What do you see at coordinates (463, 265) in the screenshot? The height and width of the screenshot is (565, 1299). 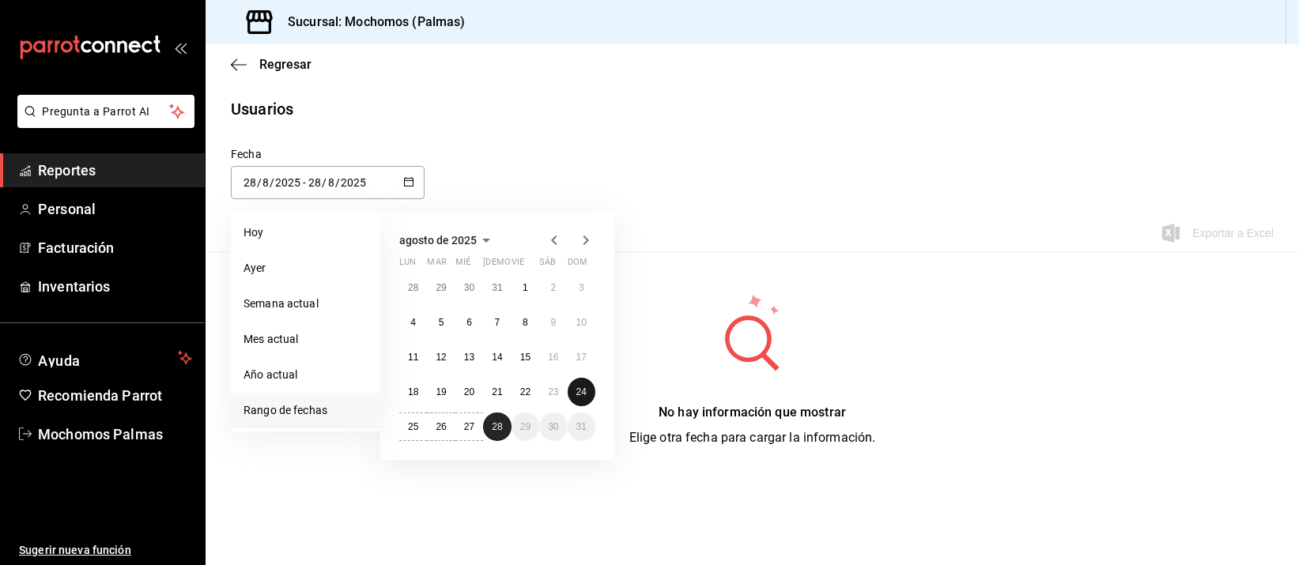 I see `abbr: miércoles` at bounding box center [463, 265].